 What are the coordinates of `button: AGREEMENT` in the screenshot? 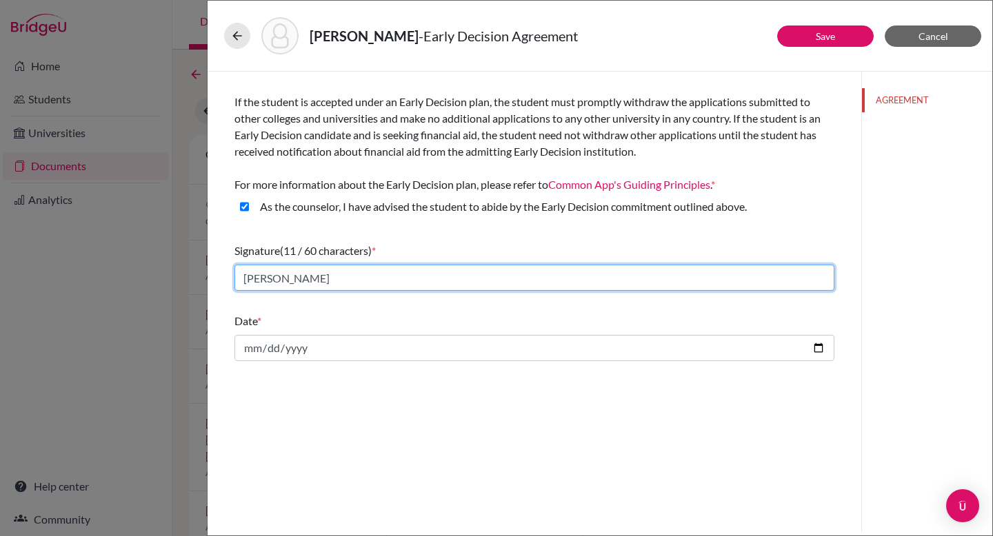 It's located at (927, 100).